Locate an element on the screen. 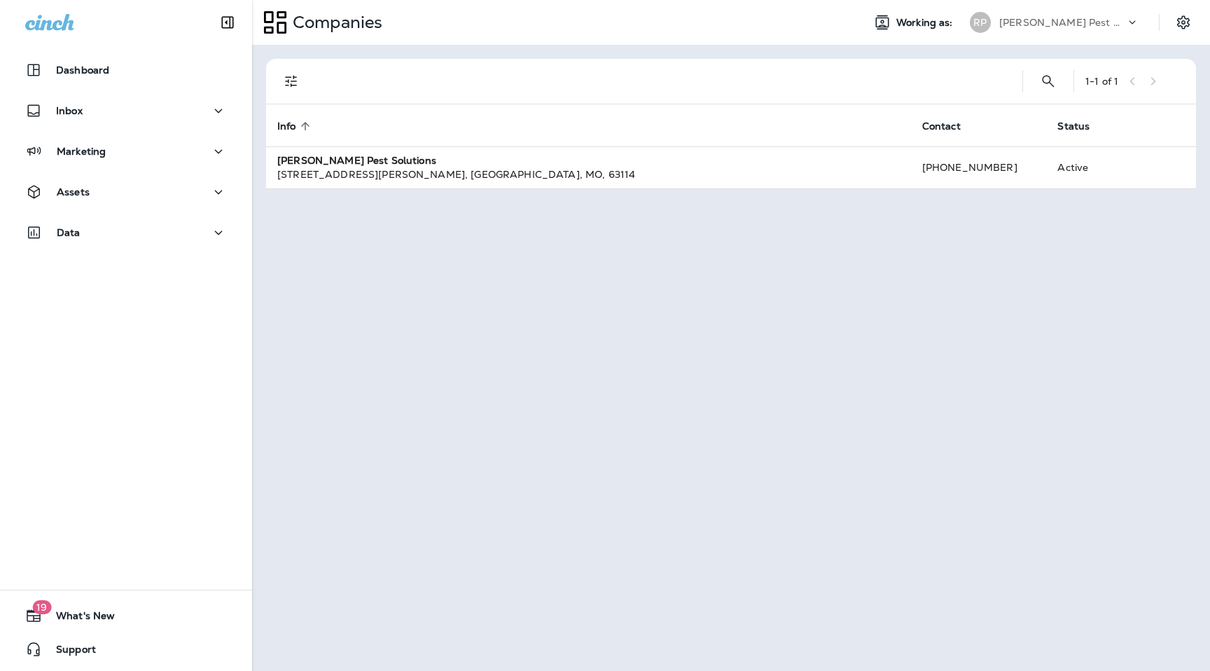  button: Settings is located at coordinates (1184, 22).